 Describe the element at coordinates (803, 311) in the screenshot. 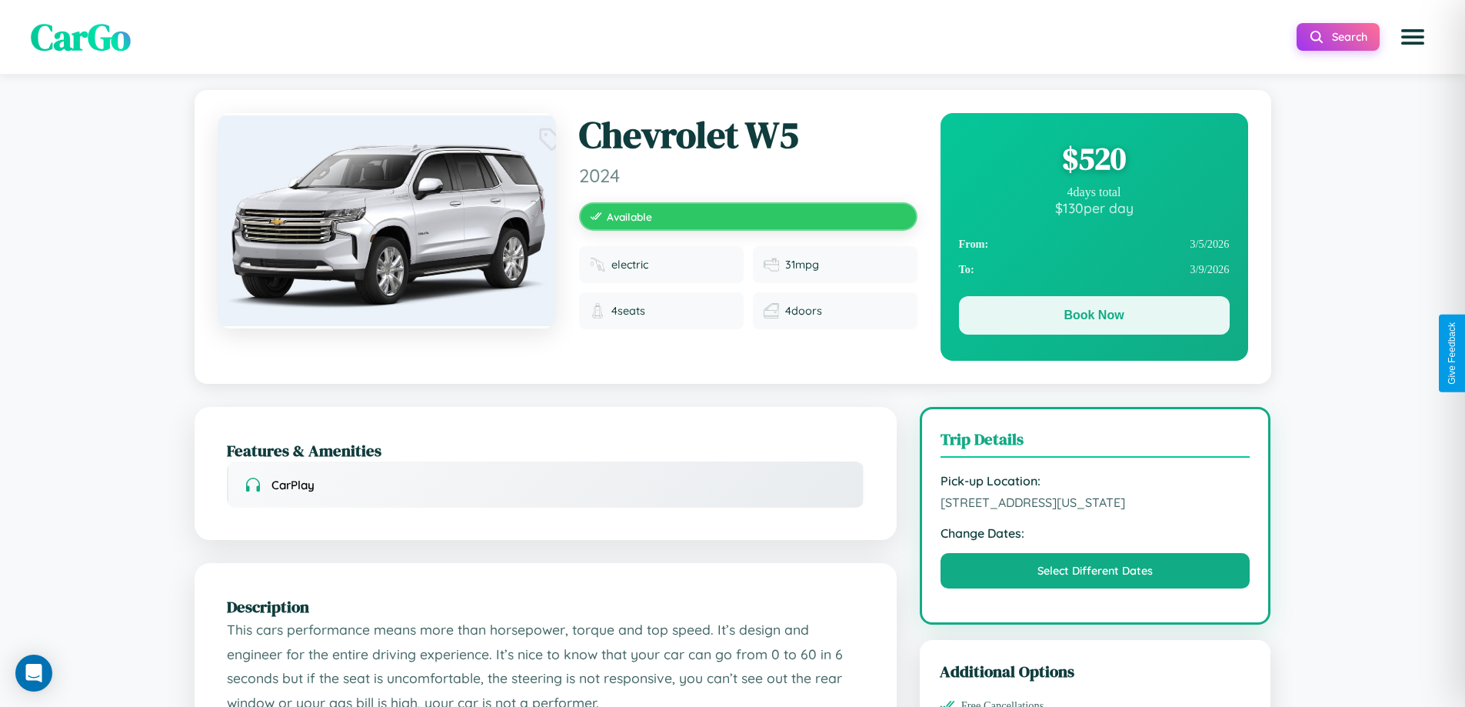

I see `span: 4 doors` at that location.